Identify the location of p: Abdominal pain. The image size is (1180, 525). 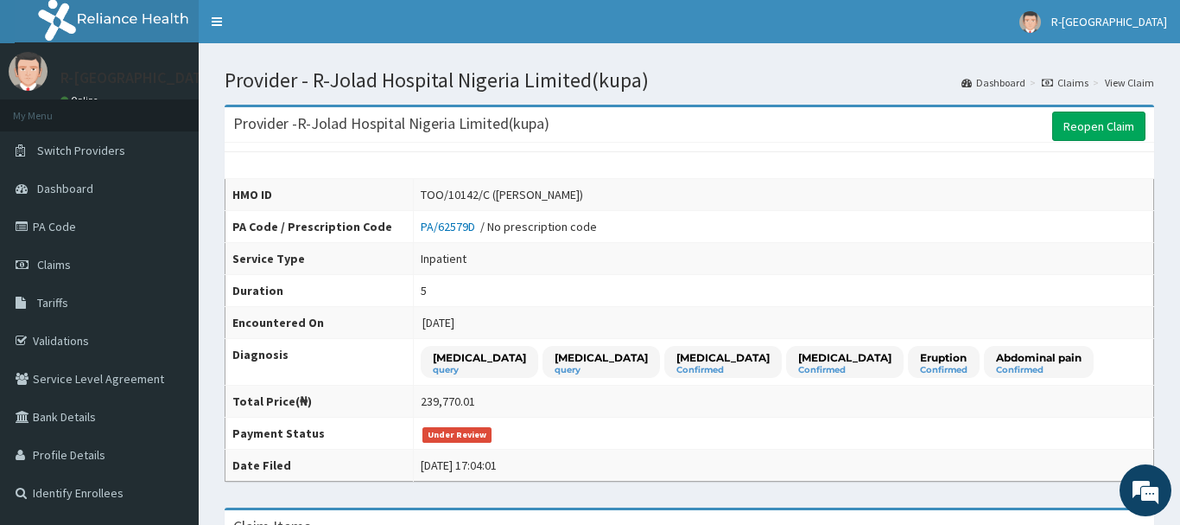
(1039, 357).